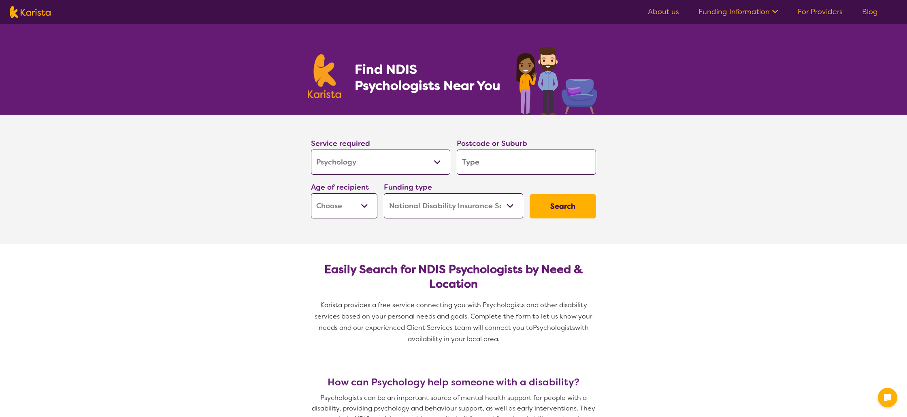 Image resolution: width=907 pixels, height=417 pixels. What do you see at coordinates (563, 206) in the screenshot?
I see `button: Search` at bounding box center [563, 206].